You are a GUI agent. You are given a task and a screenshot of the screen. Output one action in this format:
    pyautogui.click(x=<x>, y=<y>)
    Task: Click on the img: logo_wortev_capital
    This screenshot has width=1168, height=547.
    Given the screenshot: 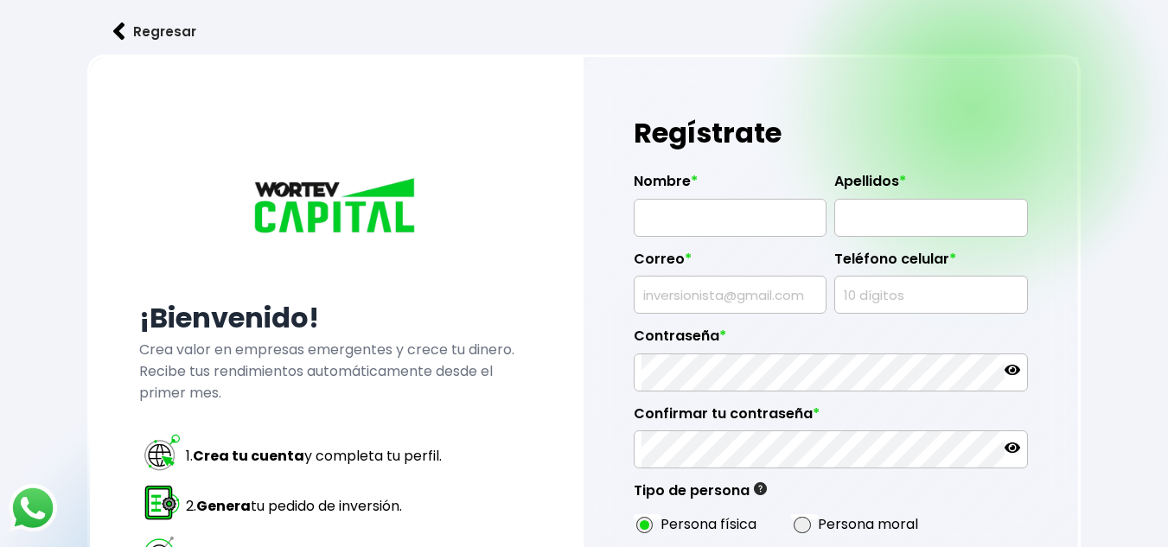 What is the action you would take?
    pyautogui.click(x=336, y=207)
    